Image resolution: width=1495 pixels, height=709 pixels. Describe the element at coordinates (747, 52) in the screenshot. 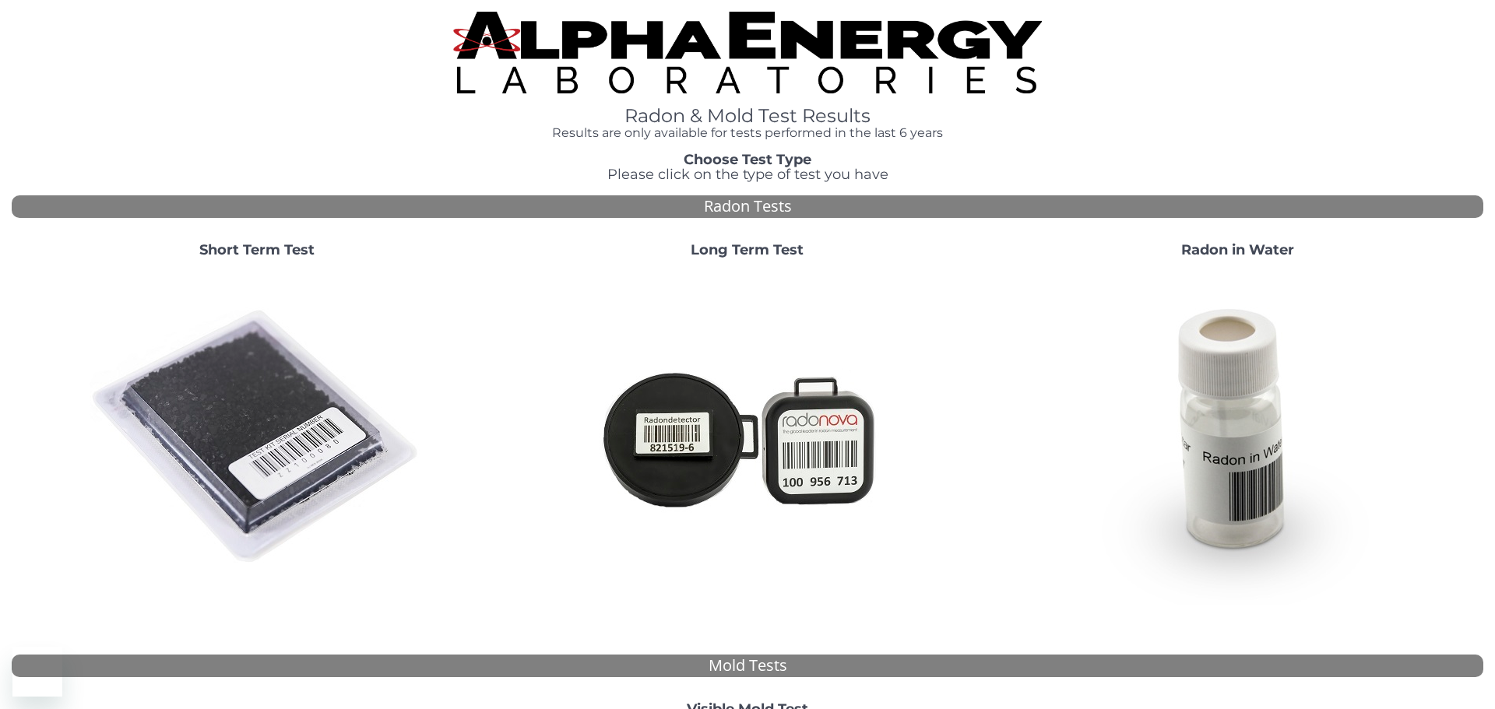

I see `img: TightCrop.jpg` at that location.